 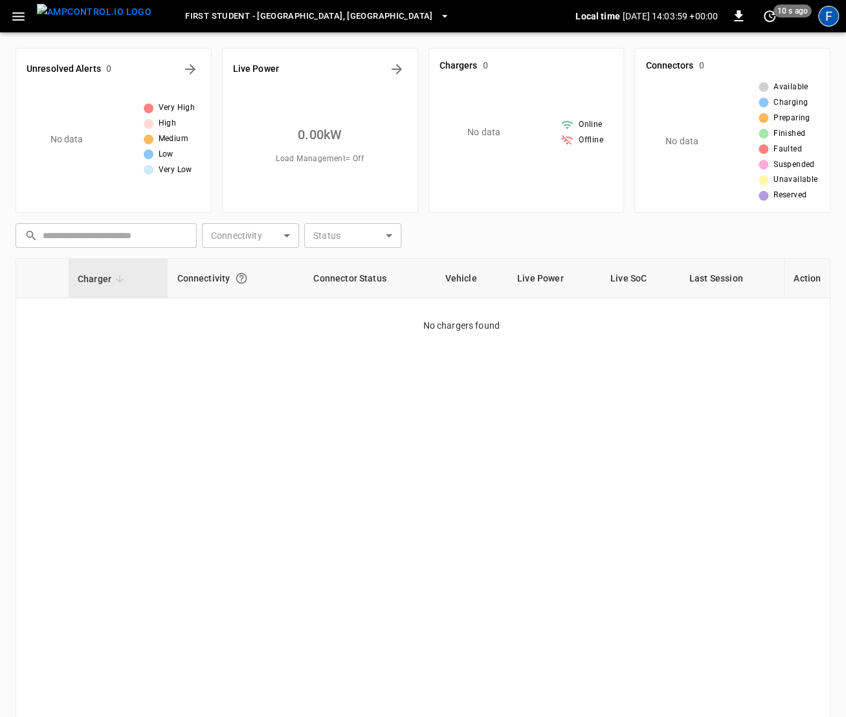 What do you see at coordinates (626, 315) in the screenshot?
I see `p: No chargers found` at bounding box center [626, 315].